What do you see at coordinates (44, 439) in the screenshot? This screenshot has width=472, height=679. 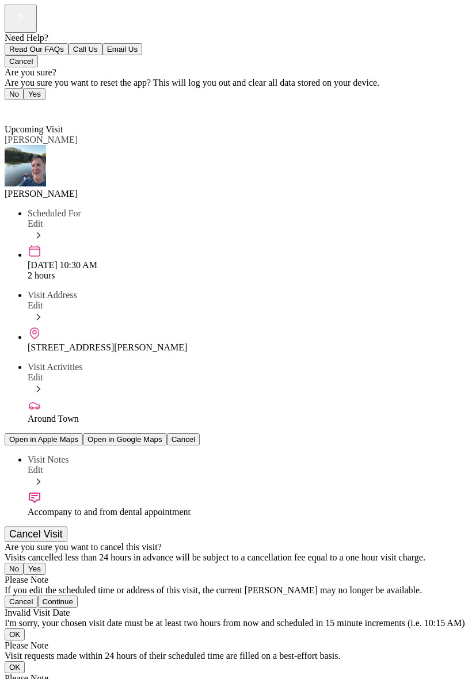 I see `button: Open in Apple Maps` at bounding box center [44, 439].